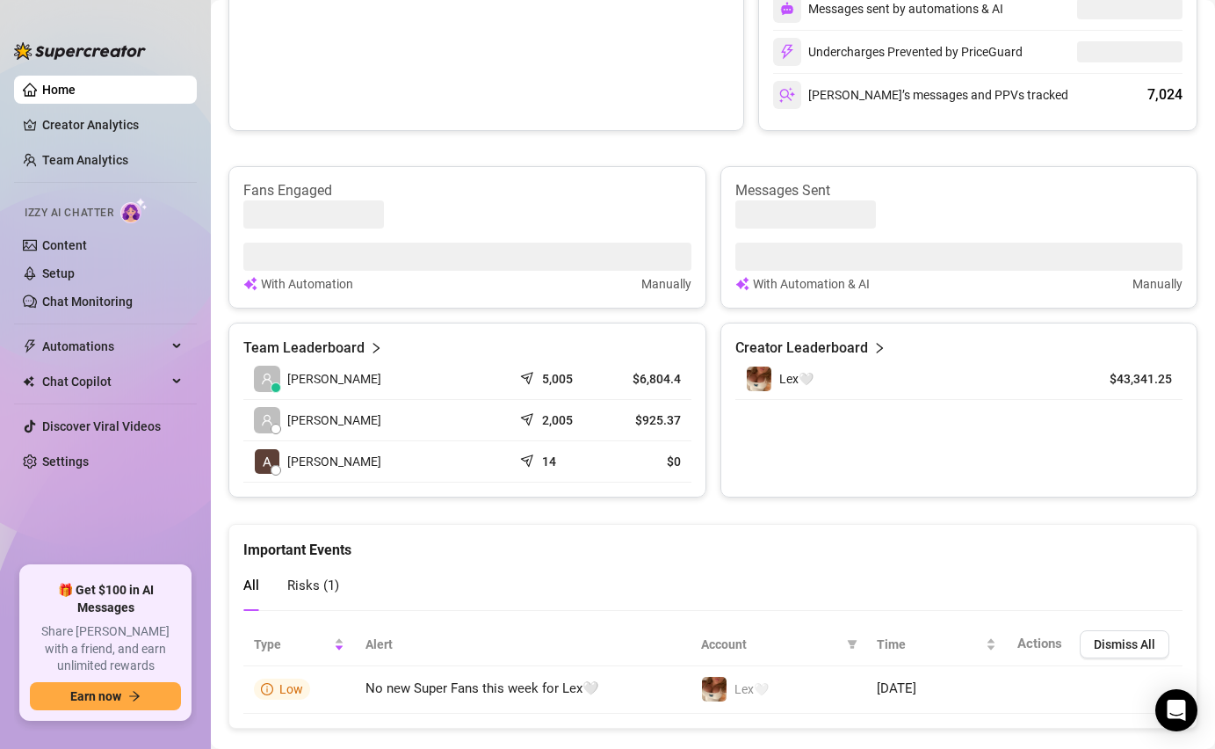  Describe the element at coordinates (85, 160) in the screenshot. I see `a: Team Analytics` at that location.